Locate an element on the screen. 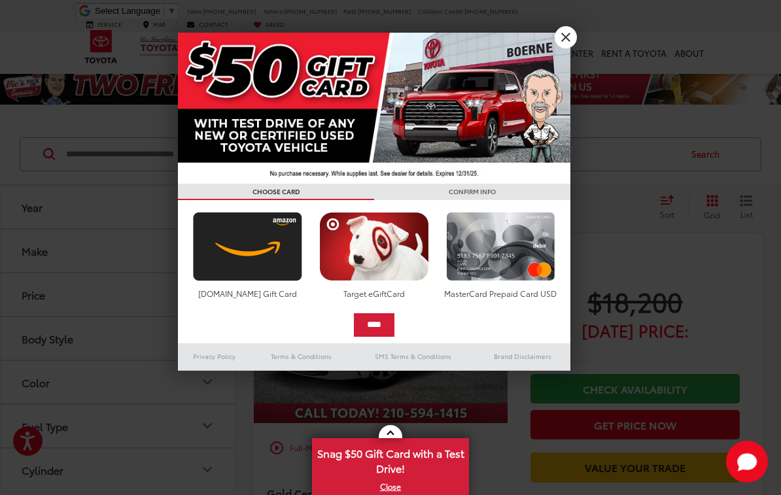 This screenshot has height=495, width=781. img: amazoncard.png is located at coordinates (247, 246).